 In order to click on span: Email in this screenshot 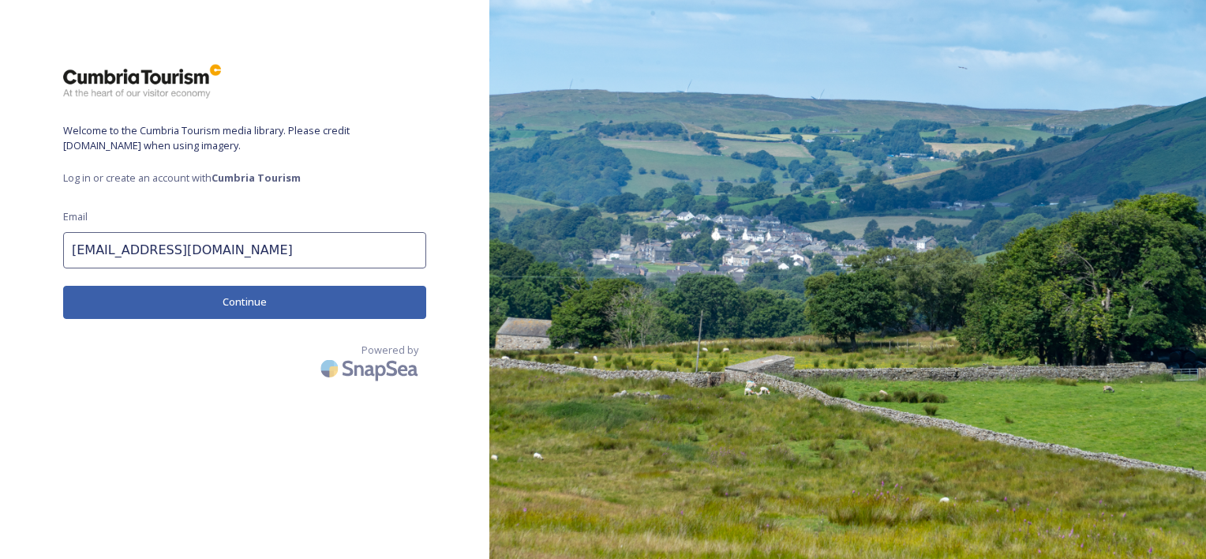, I will do `click(75, 216)`.